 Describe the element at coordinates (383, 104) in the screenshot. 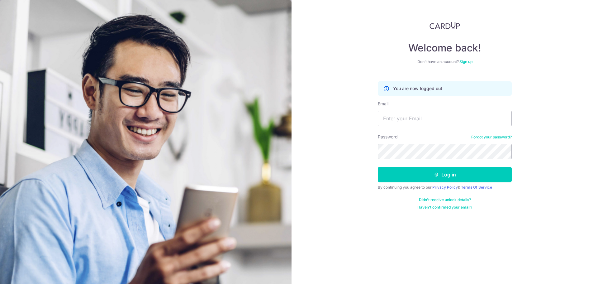

I see `label: Email` at that location.